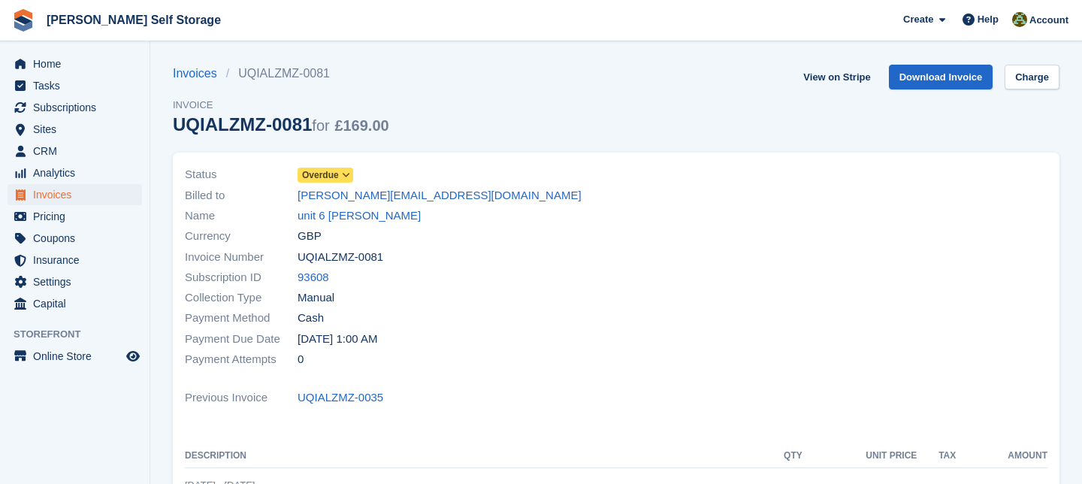 This screenshot has height=484, width=1082. I want to click on span: 0, so click(300, 359).